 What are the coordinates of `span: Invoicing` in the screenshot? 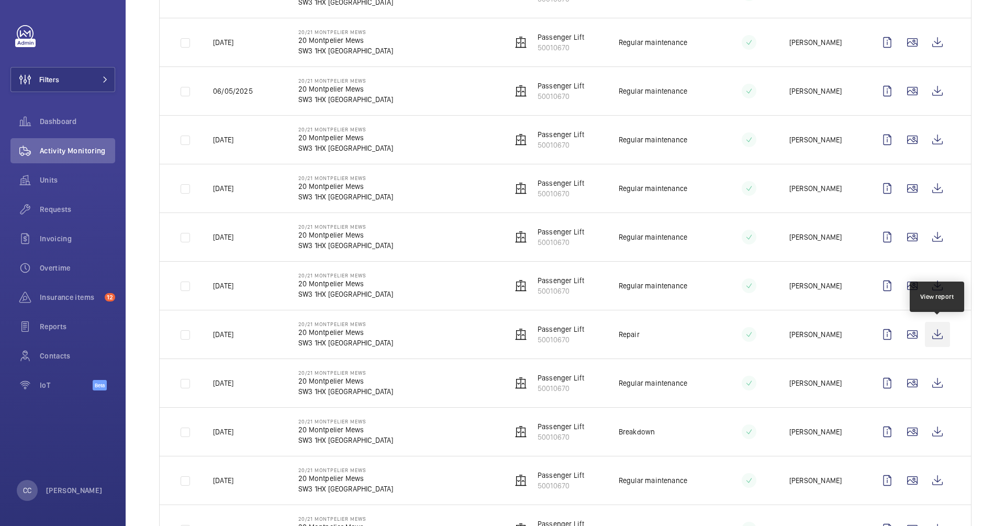 It's located at (77, 239).